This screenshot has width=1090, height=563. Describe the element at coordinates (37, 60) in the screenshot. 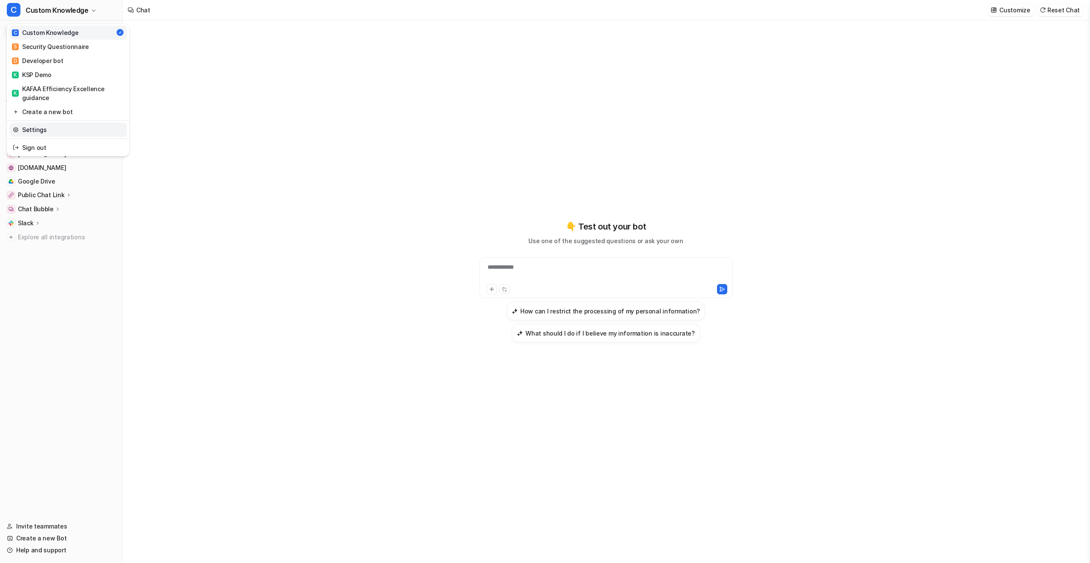

I see `div: Developer bot` at that location.